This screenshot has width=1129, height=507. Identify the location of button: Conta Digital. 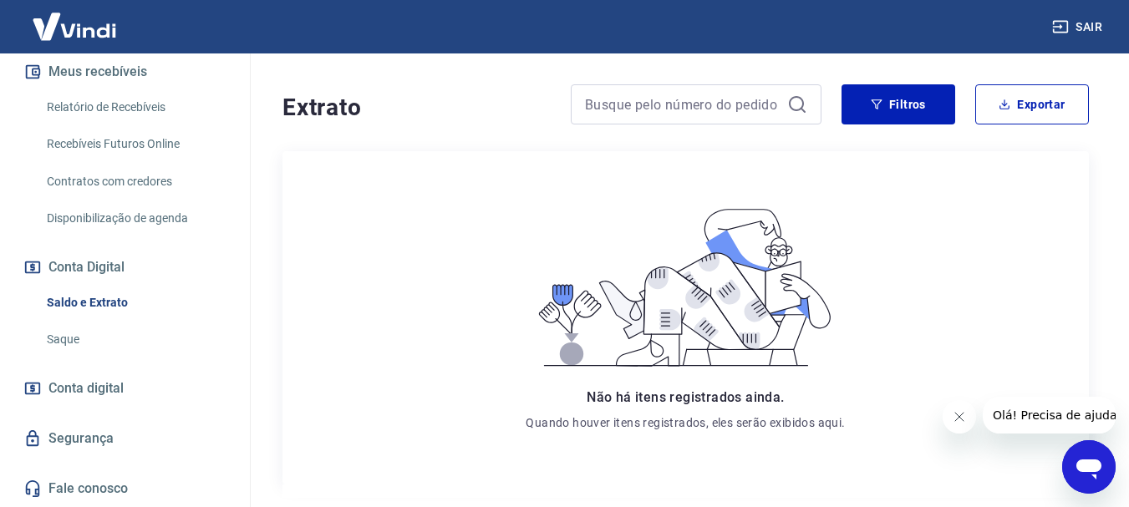
(124, 267).